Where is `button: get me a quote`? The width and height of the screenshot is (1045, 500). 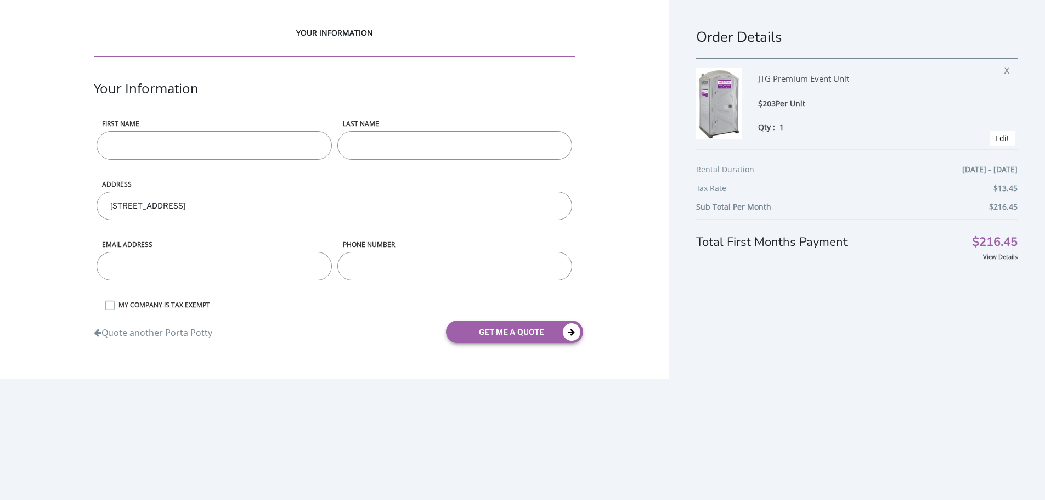
button: get me a quote is located at coordinates (515, 331).